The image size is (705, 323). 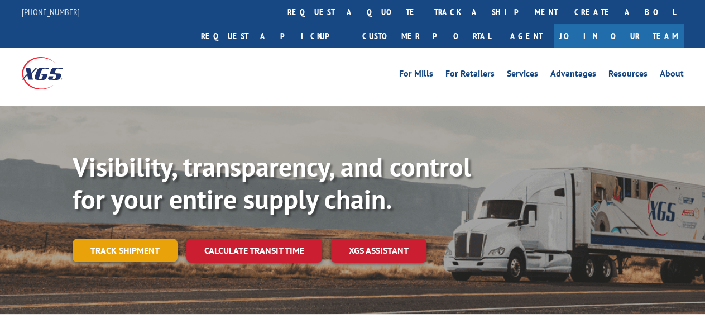 What do you see at coordinates (628, 75) in the screenshot?
I see `a: Resources` at bounding box center [628, 75].